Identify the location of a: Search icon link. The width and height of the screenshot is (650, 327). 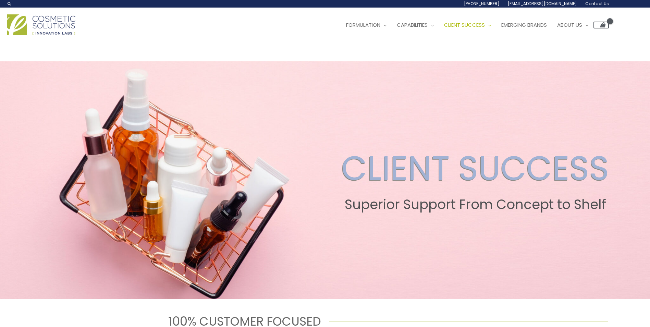
(10, 4).